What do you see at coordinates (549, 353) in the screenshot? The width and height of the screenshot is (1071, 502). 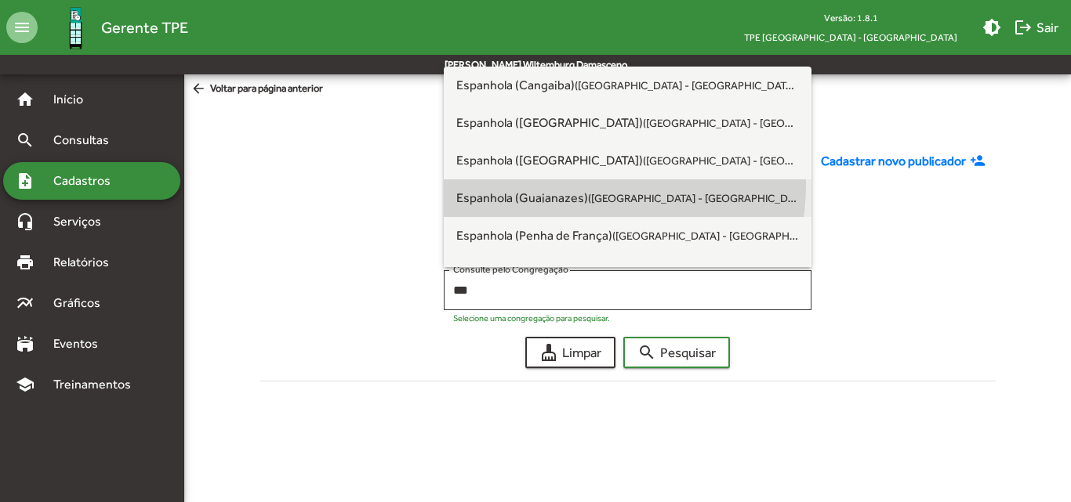 I see `mat-icon: cleaning_services` at bounding box center [549, 353].